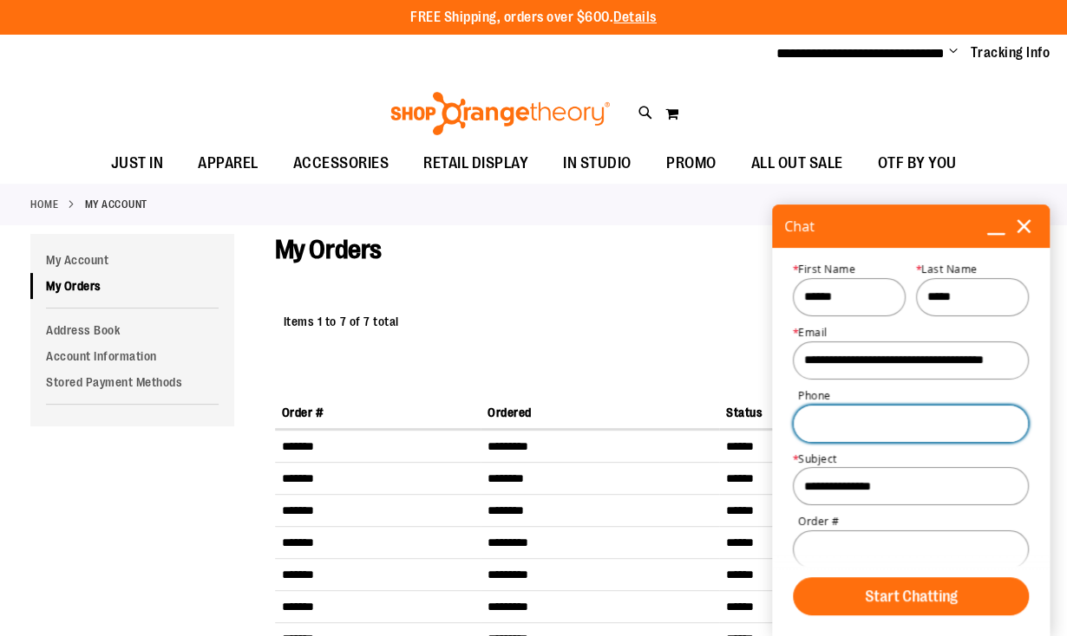 The height and width of the screenshot is (636, 1067). I want to click on a: Tracking Info, so click(1010, 53).